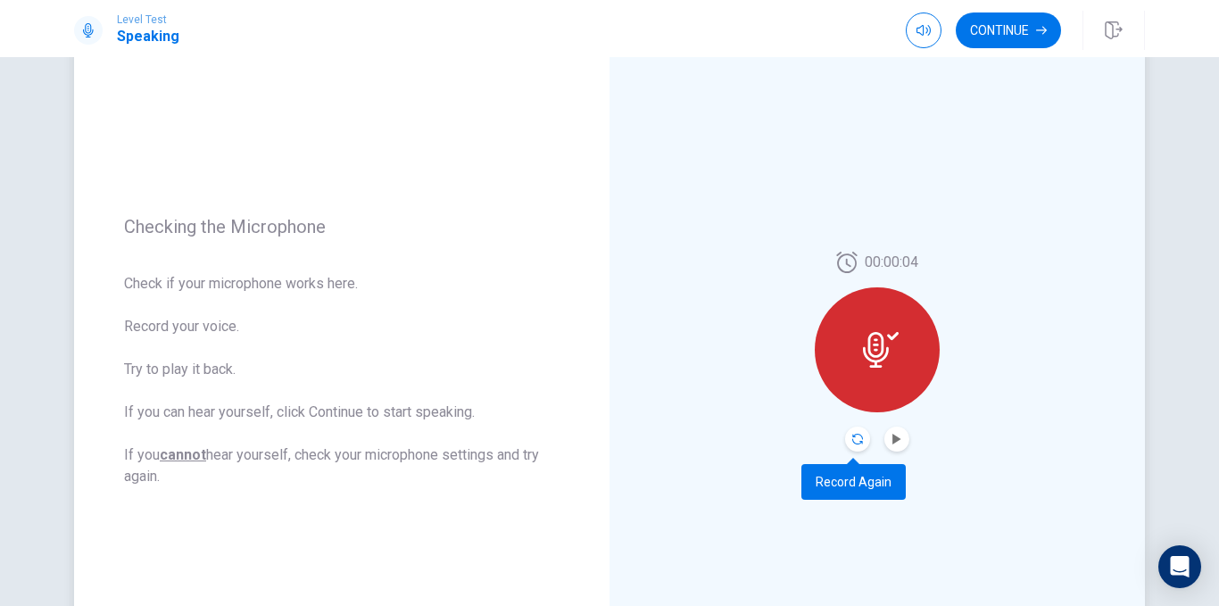 This screenshot has width=1219, height=606. I want to click on u: cannot, so click(183, 454).